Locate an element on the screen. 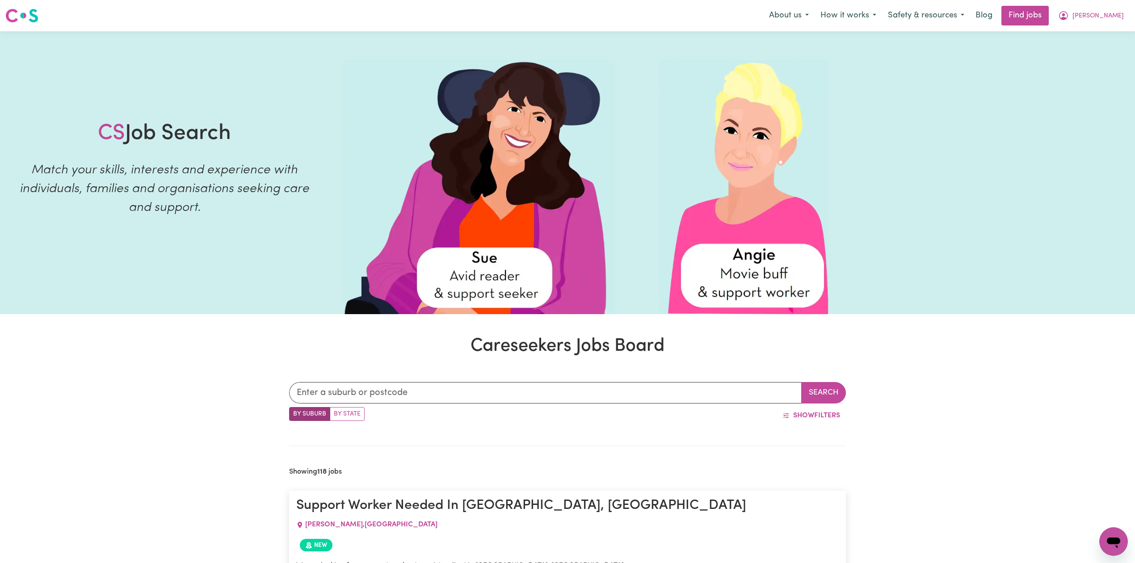 The height and width of the screenshot is (563, 1135). a: Careseekers logo is located at coordinates (22, 16).